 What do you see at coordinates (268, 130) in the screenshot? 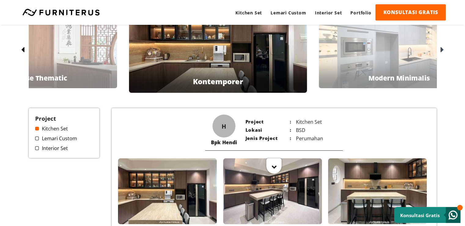
I see `p: Lokasi` at bounding box center [268, 130].